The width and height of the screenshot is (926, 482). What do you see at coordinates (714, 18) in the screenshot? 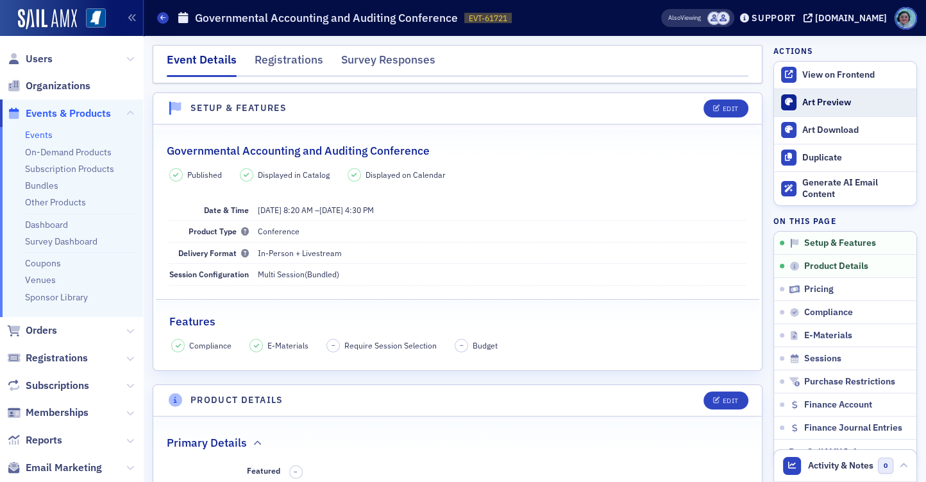
I see `span: MSCPA Conference` at bounding box center [714, 18].